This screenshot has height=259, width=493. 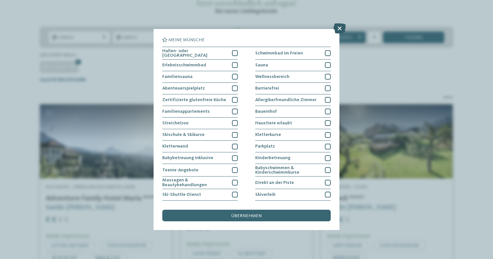 What do you see at coordinates (175, 146) in the screenshot?
I see `span: Kletterwand` at bounding box center [175, 146].